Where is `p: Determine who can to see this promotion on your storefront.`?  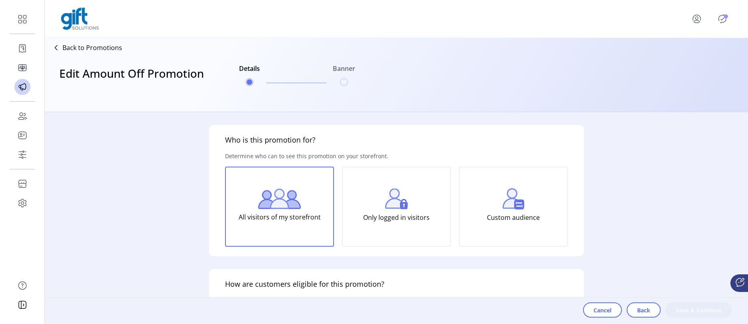 p: Determine who can to see this promotion on your storefront. is located at coordinates (307, 156).